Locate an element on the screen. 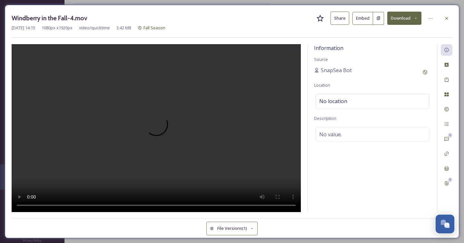 This screenshot has height=243, width=464. button: Open Chat is located at coordinates (445, 224).